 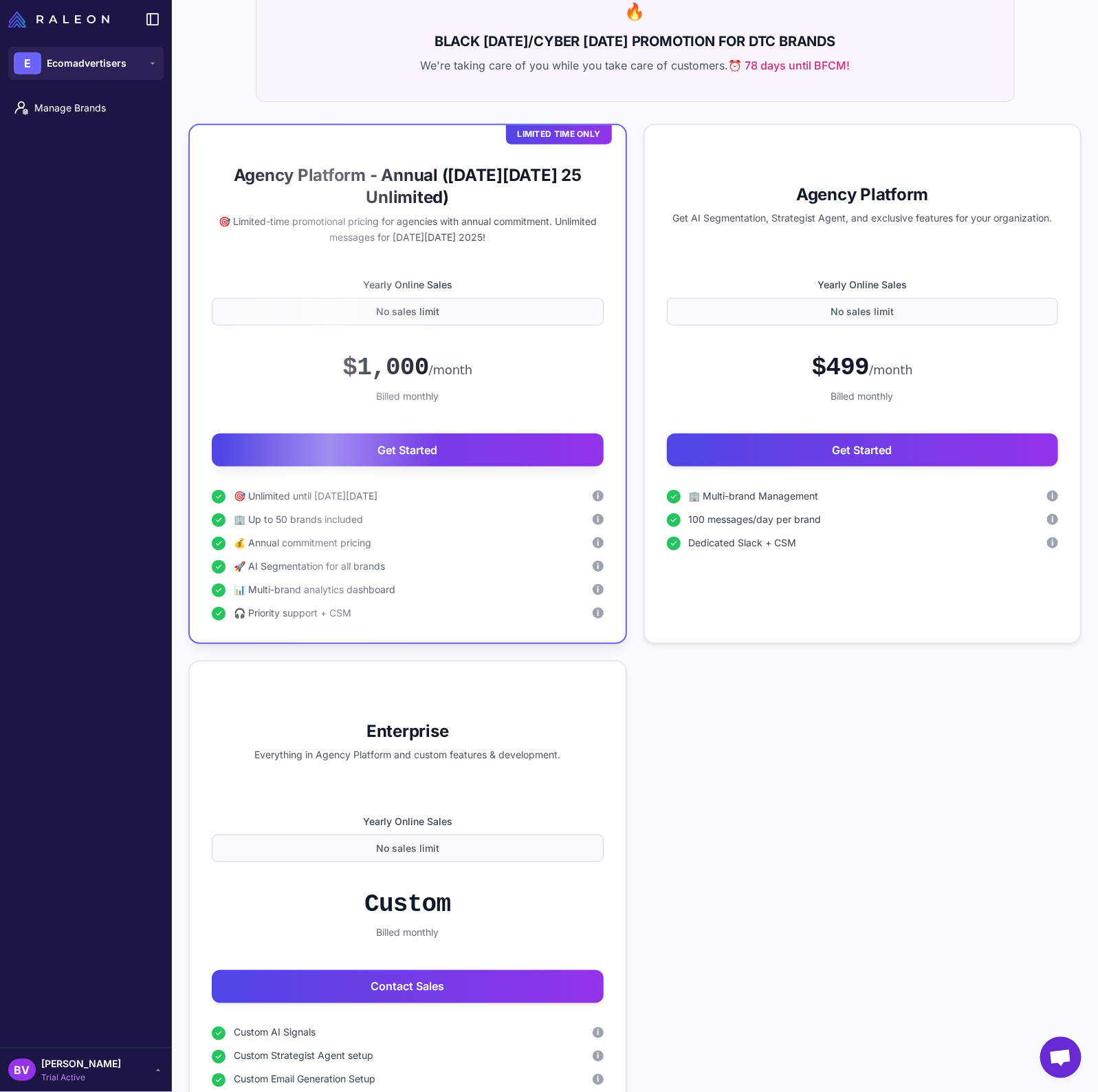 What do you see at coordinates (314, 589) in the screenshot?
I see `span: 📊 Multi-brand analytics dashboard` at bounding box center [314, 589].